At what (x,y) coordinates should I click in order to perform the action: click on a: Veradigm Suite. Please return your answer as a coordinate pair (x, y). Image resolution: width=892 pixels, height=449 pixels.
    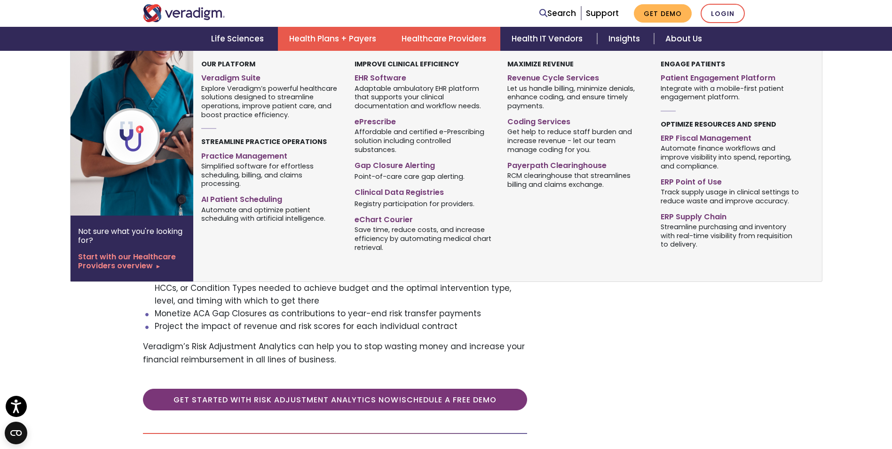
    Looking at the image, I should click on (270, 76).